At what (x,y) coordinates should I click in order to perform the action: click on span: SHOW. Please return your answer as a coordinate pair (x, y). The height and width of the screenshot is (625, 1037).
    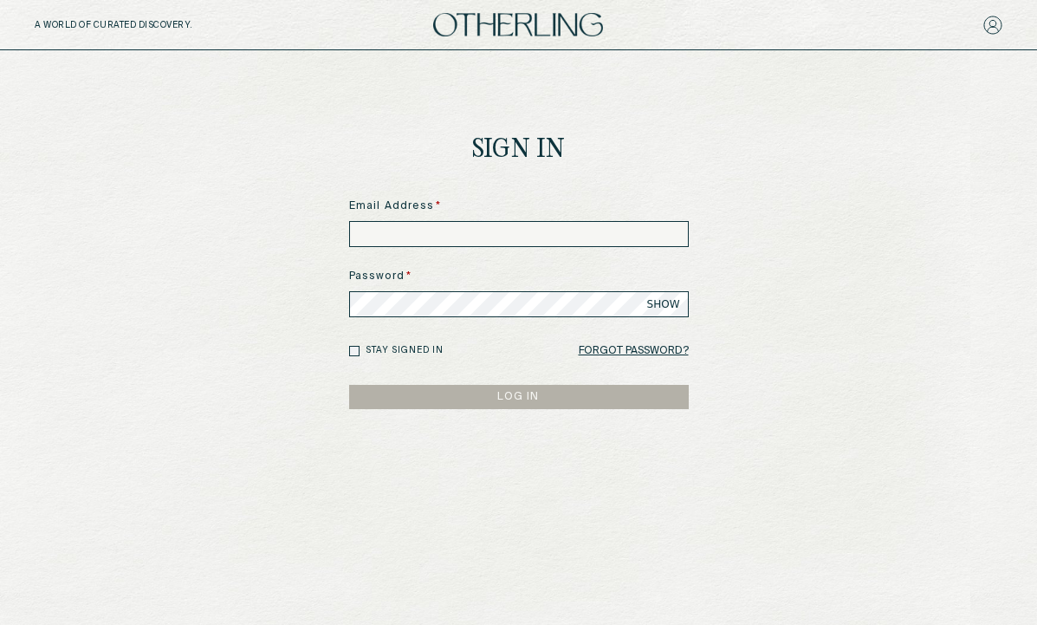
    Looking at the image, I should click on (664, 304).